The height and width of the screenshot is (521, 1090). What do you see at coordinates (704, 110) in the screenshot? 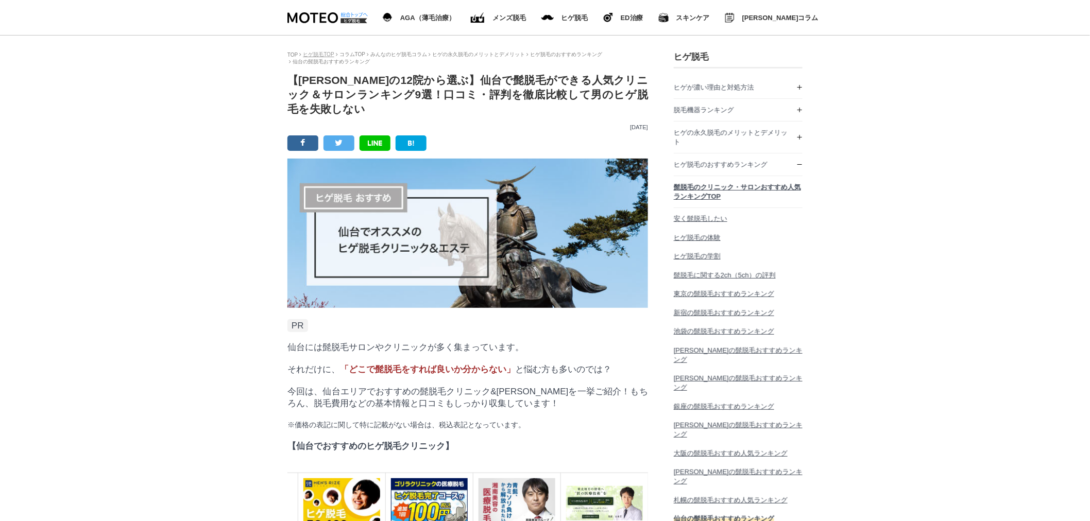
I see `span: 脱毛機器ランキング` at bounding box center [704, 110].